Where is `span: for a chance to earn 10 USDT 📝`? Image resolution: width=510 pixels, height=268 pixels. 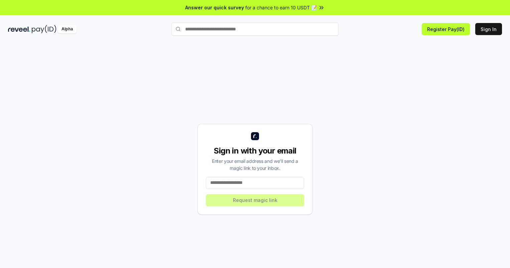 span: for a chance to earn 10 USDT 📝 is located at coordinates (281, 7).